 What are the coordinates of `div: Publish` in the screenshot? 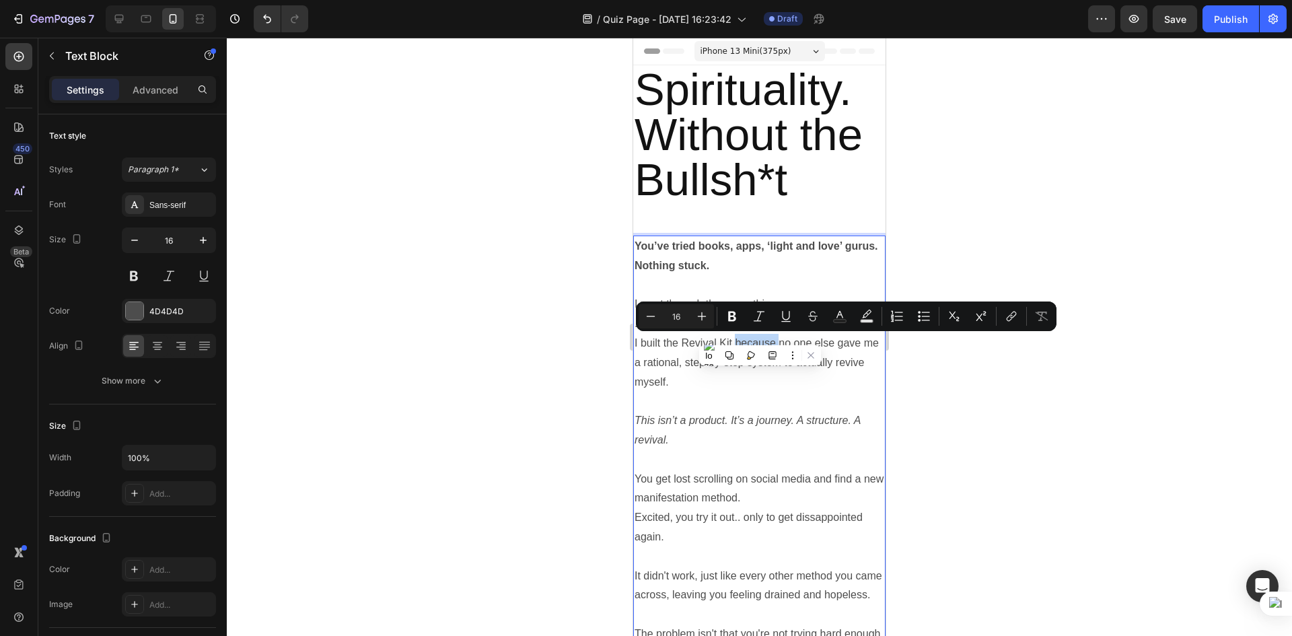 It's located at (1231, 19).